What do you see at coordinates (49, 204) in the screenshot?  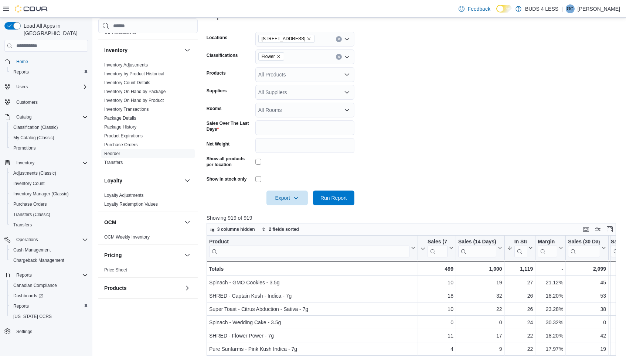 I see `button: Purchase Orders` at bounding box center [49, 204].